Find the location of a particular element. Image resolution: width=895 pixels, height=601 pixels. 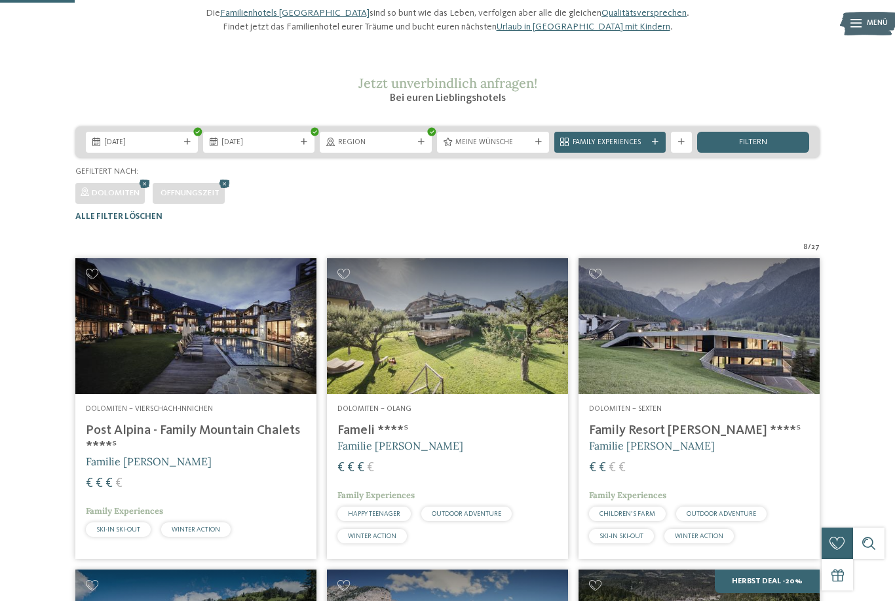

span: Dolomiten – Sexten is located at coordinates (625, 409).